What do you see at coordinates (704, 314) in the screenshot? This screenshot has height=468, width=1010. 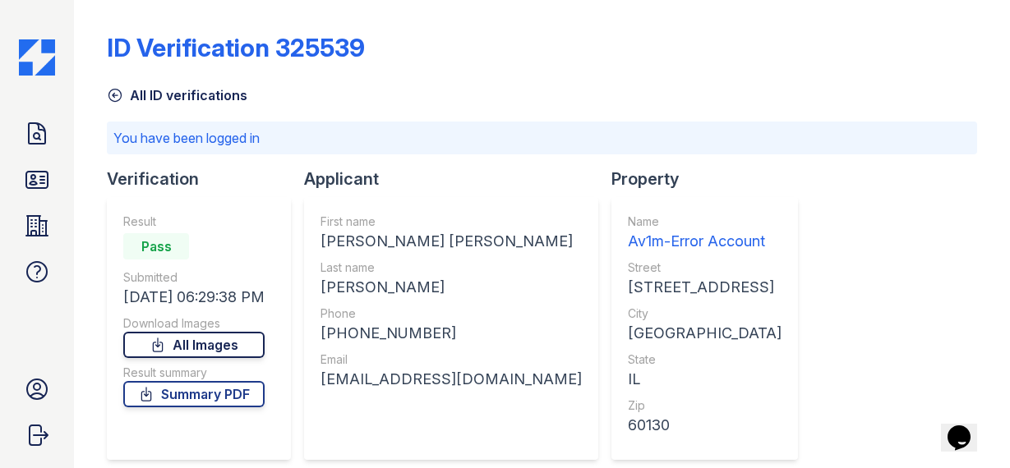 I see `div: City` at bounding box center [704, 314].